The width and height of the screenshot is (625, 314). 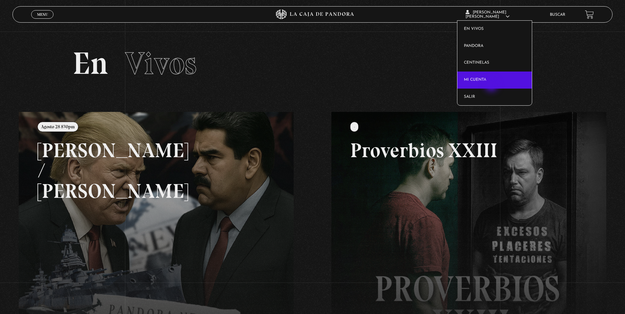 I want to click on span: Cerrar, so click(x=42, y=20).